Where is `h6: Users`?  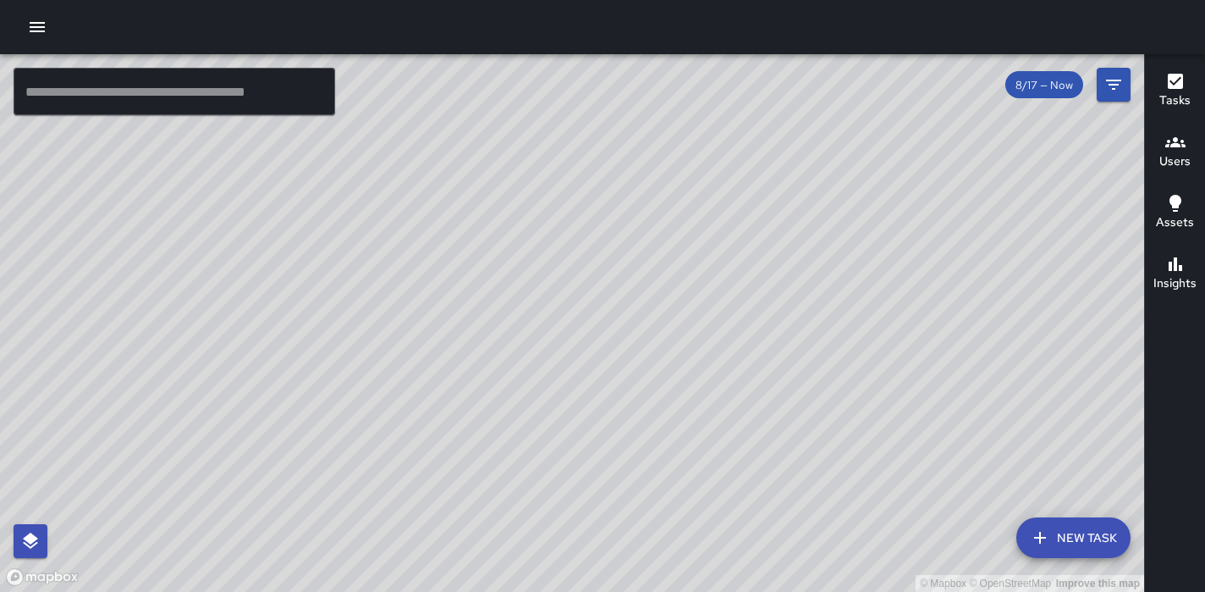
h6: Users is located at coordinates (1175, 162).